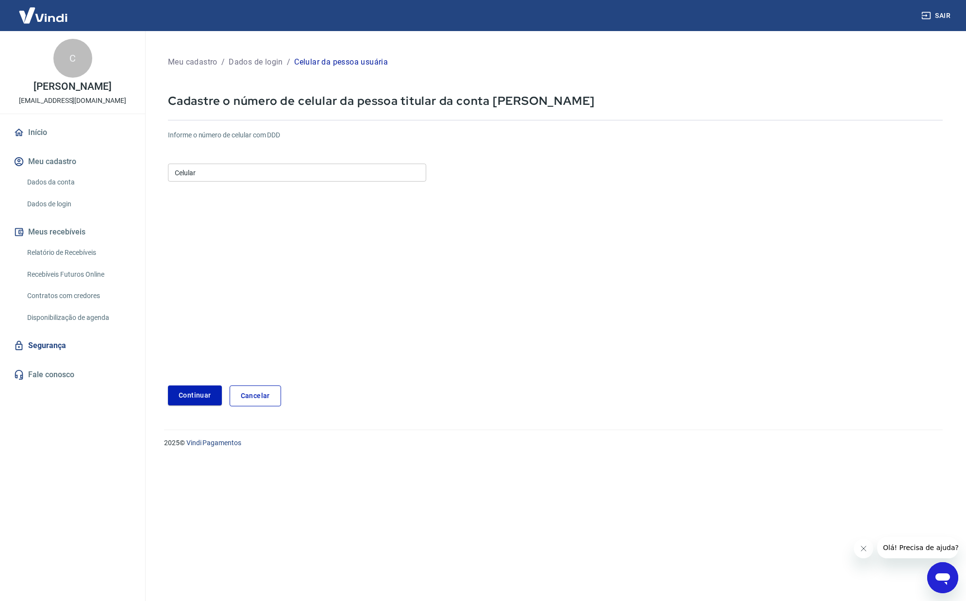 The height and width of the screenshot is (601, 966). I want to click on p: Dados de login, so click(256, 62).